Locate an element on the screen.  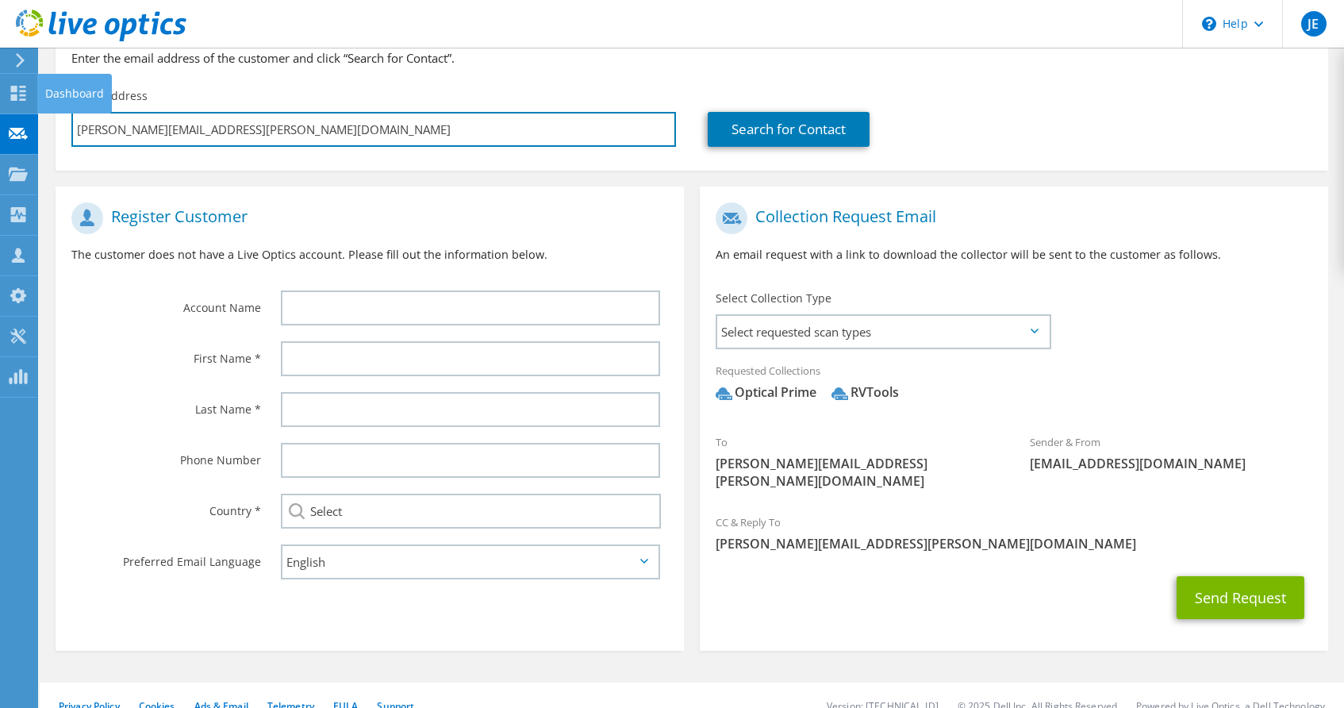
div: RVTools is located at coordinates (865, 392).